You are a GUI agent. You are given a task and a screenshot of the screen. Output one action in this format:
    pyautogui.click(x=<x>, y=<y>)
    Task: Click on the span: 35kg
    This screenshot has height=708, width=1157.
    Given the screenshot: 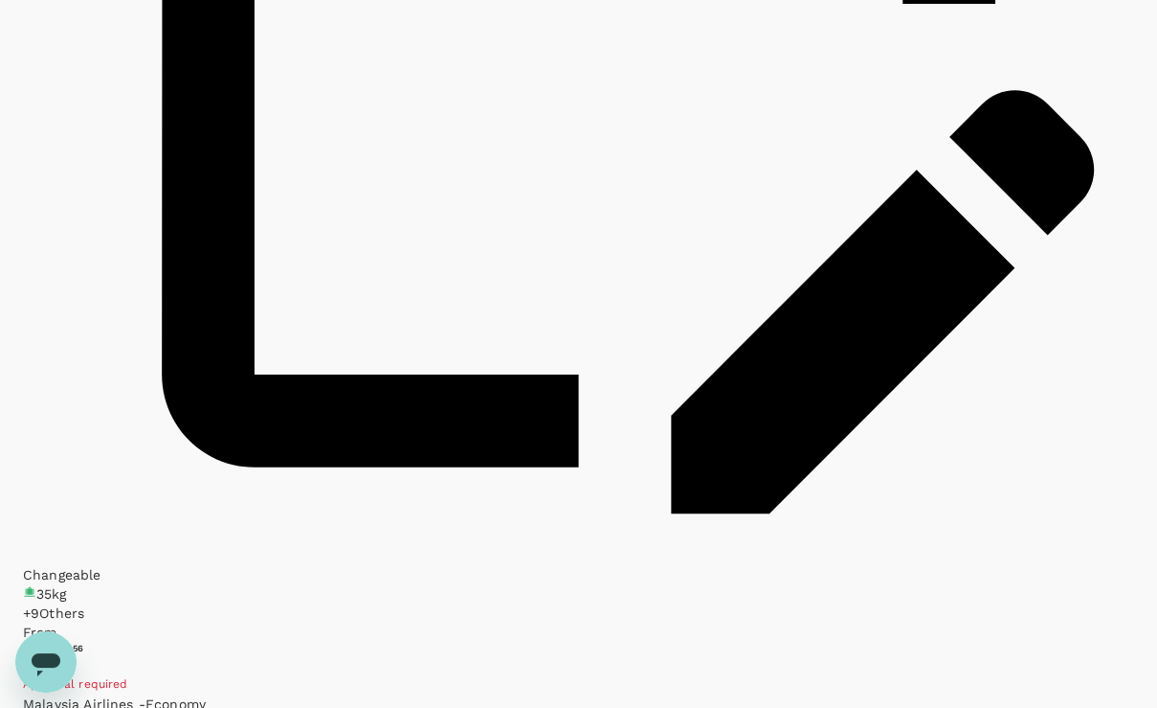 What is the action you would take?
    pyautogui.click(x=52, y=594)
    